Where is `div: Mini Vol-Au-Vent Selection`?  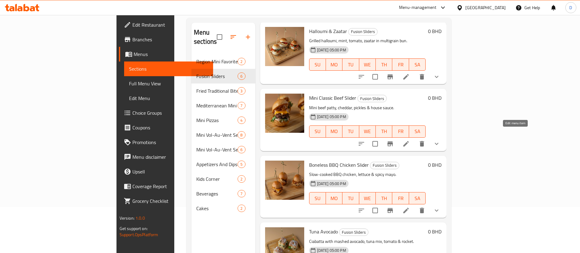 div: Mini Vol-Au-Vent Selection is located at coordinates (217, 149).